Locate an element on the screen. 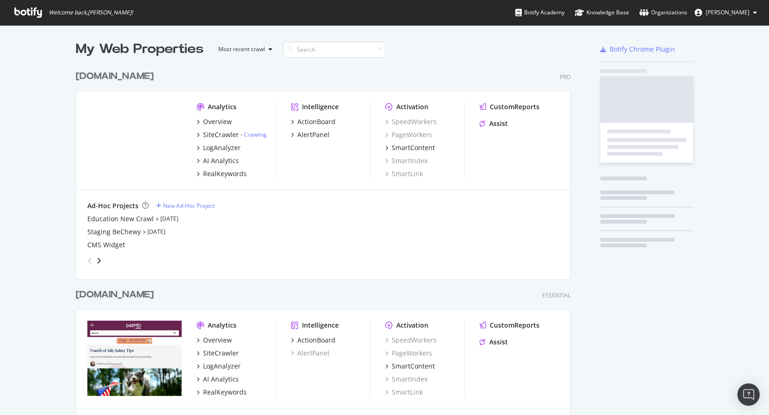  div: Essential is located at coordinates (556, 295).